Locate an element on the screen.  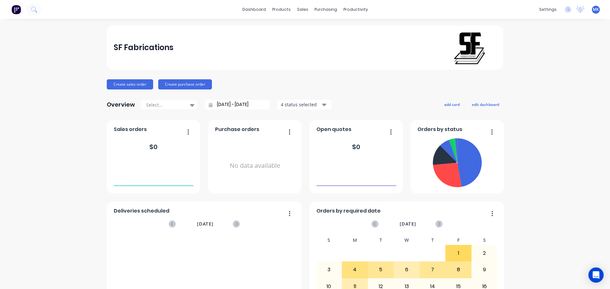
button: 4 status selected is located at coordinates (304, 105).